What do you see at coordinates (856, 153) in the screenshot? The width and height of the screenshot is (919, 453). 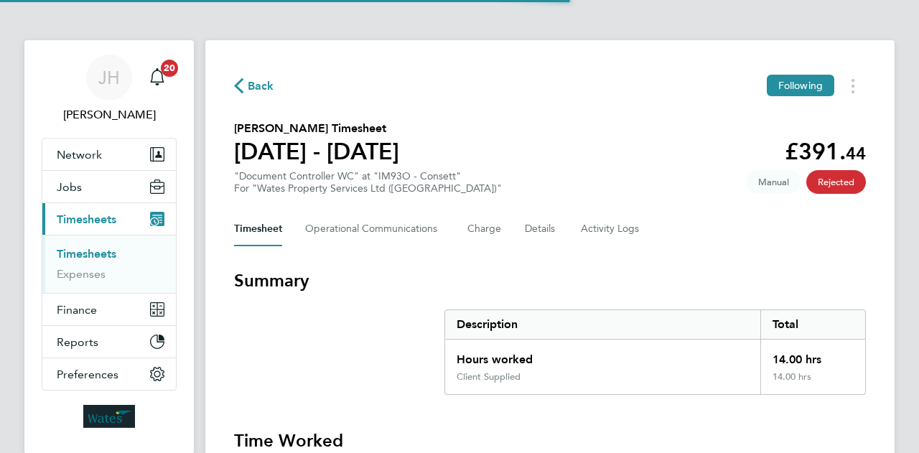 I see `span: 44` at bounding box center [856, 153].